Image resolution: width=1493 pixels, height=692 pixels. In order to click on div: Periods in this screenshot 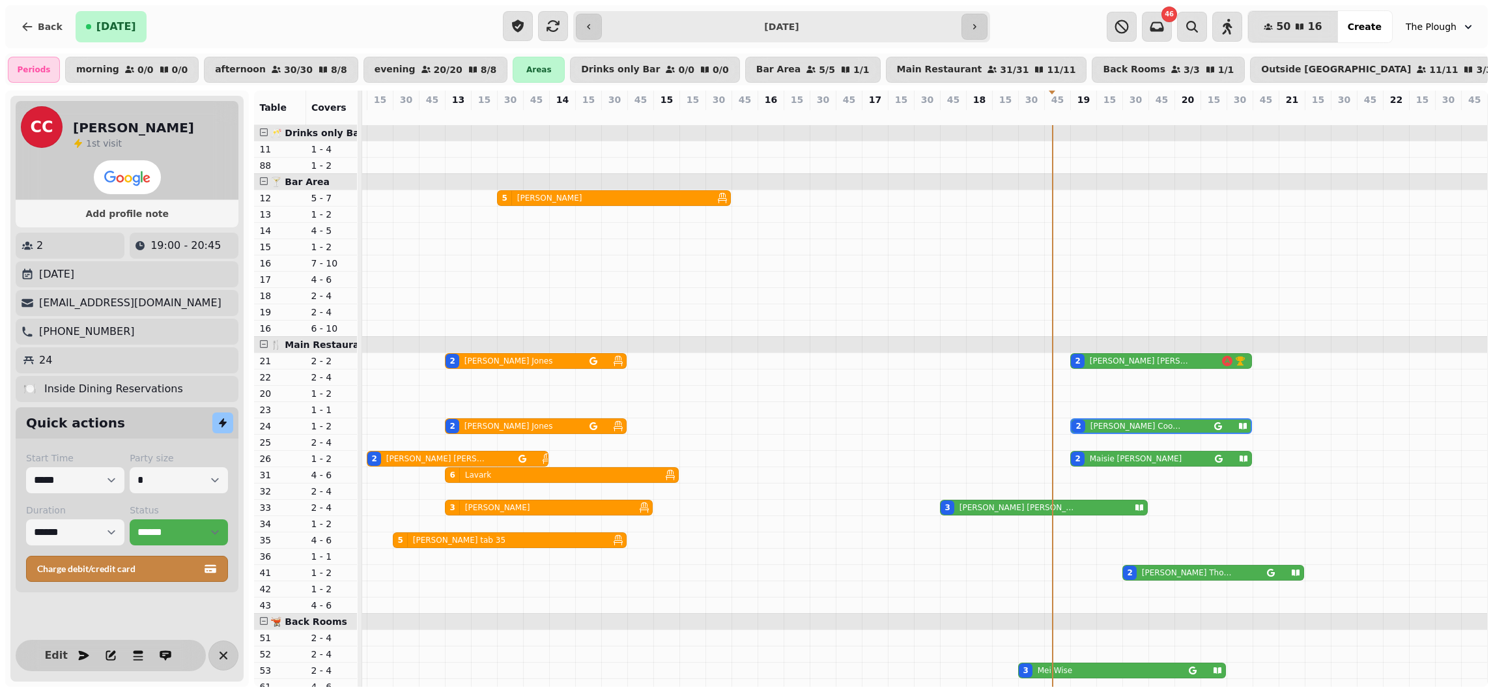, I will do `click(34, 70)`.